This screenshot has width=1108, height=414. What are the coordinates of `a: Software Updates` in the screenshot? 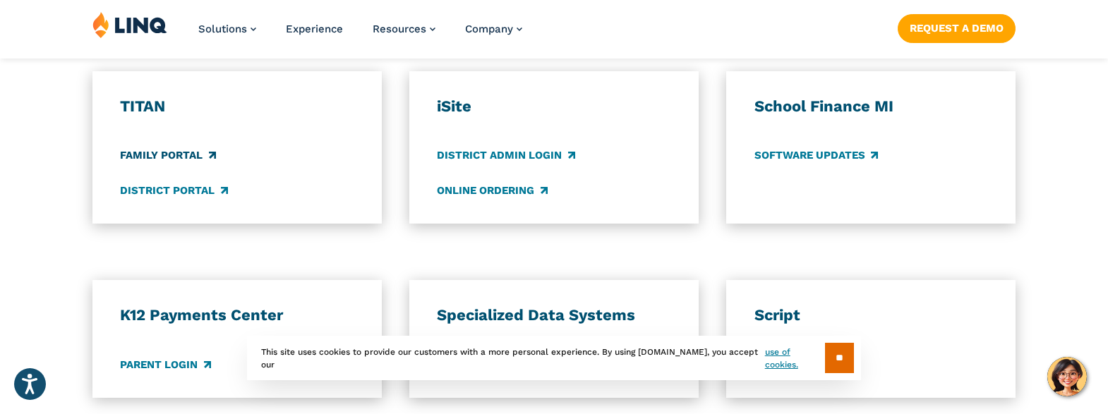 It's located at (816, 156).